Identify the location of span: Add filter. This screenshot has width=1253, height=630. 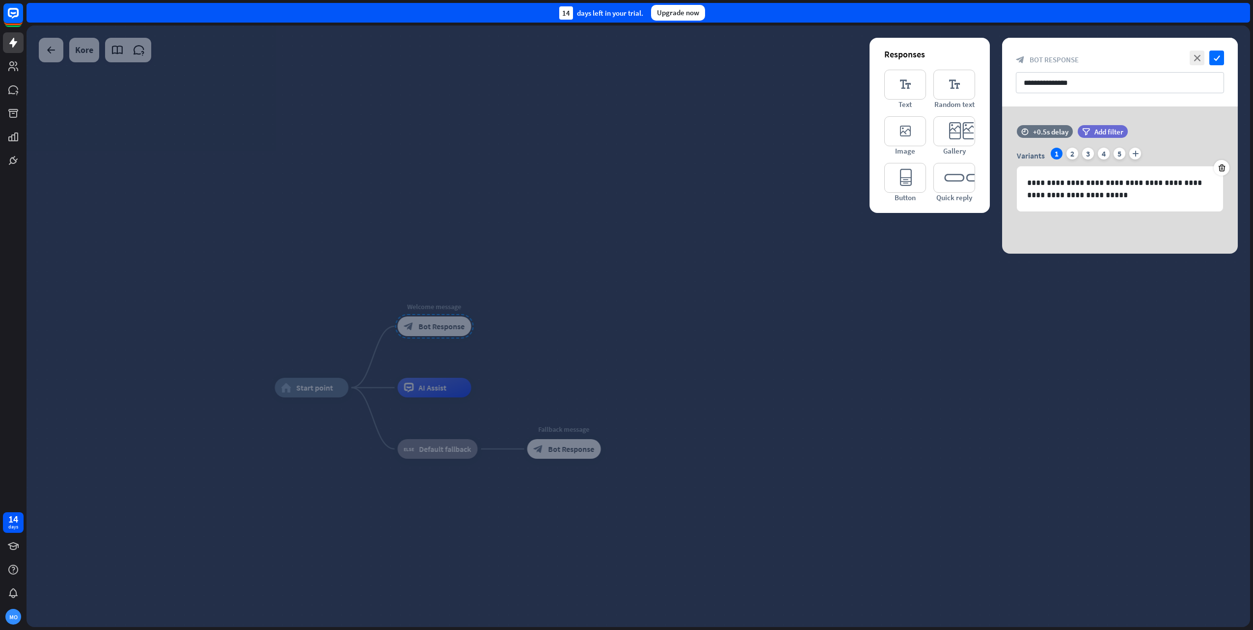
(1108, 132).